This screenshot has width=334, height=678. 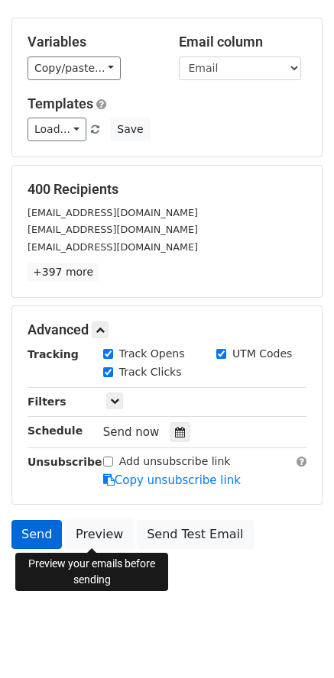 I want to click on div: Chat Widget, so click(x=296, y=642).